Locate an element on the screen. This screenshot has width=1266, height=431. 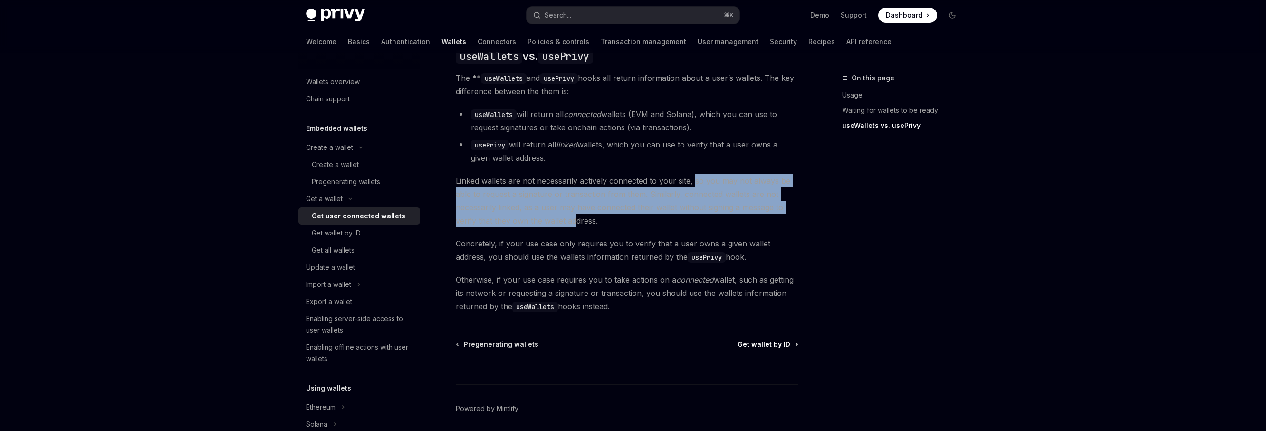
a: Get user connected wallets is located at coordinates (359, 216).